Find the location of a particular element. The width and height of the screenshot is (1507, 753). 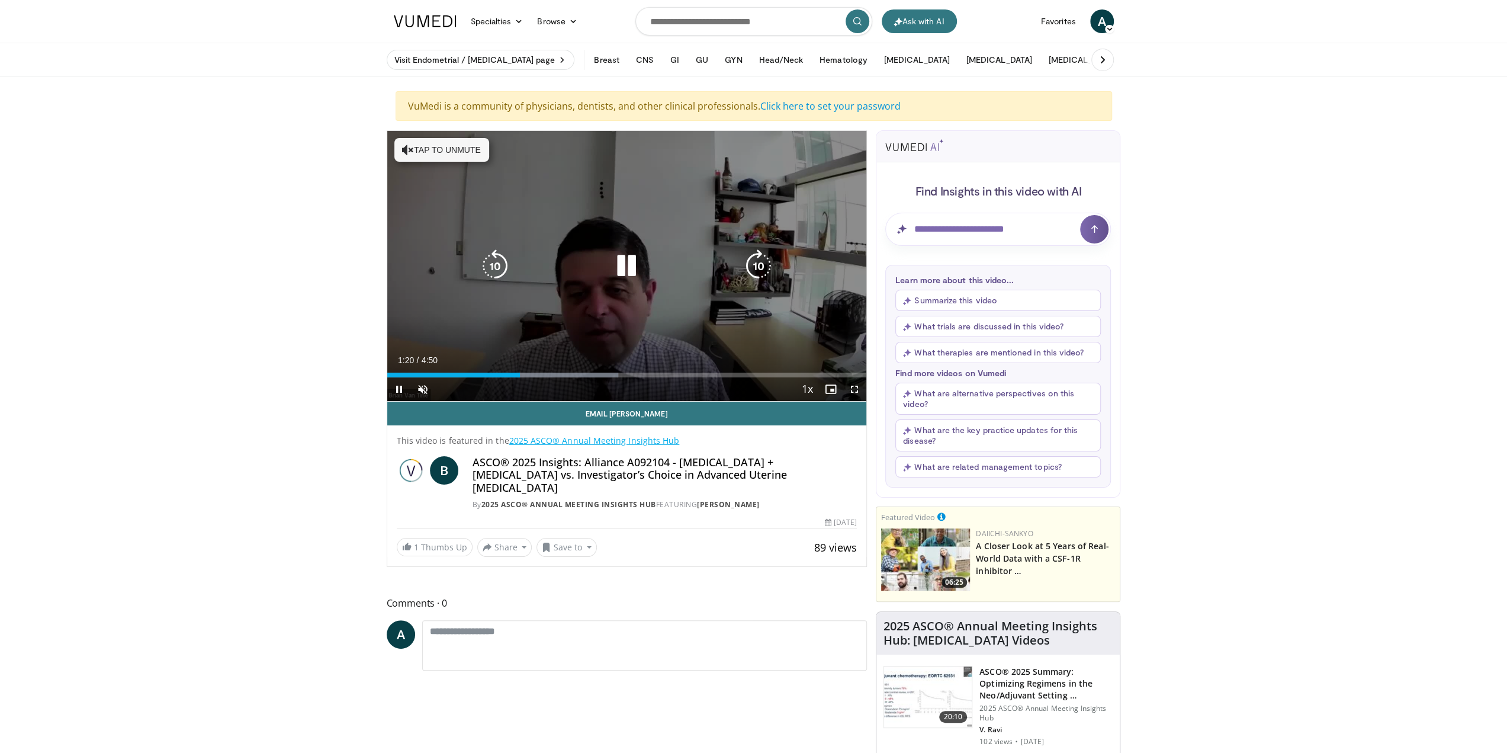

div: Progress Bar is located at coordinates (627, 375).